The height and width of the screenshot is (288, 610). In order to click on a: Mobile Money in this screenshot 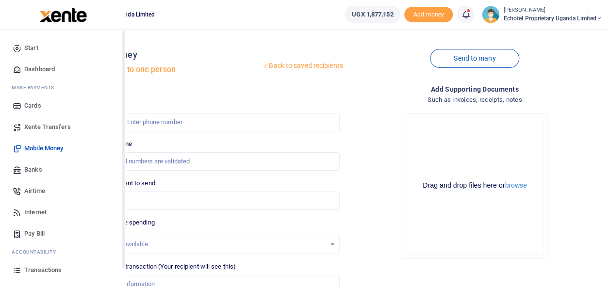, I will do `click(63, 148)`.